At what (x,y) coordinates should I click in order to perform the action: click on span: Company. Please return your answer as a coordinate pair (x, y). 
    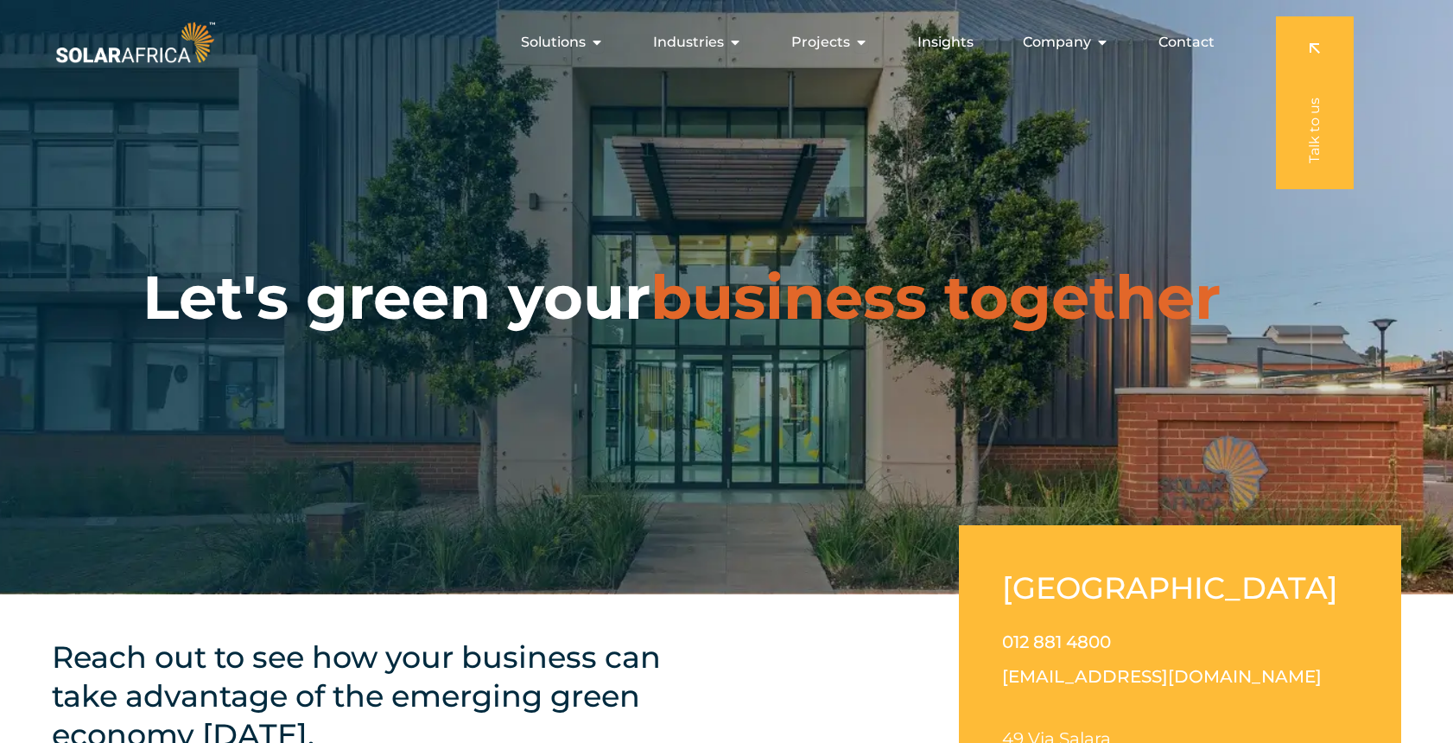
    Looking at the image, I should click on (1057, 42).